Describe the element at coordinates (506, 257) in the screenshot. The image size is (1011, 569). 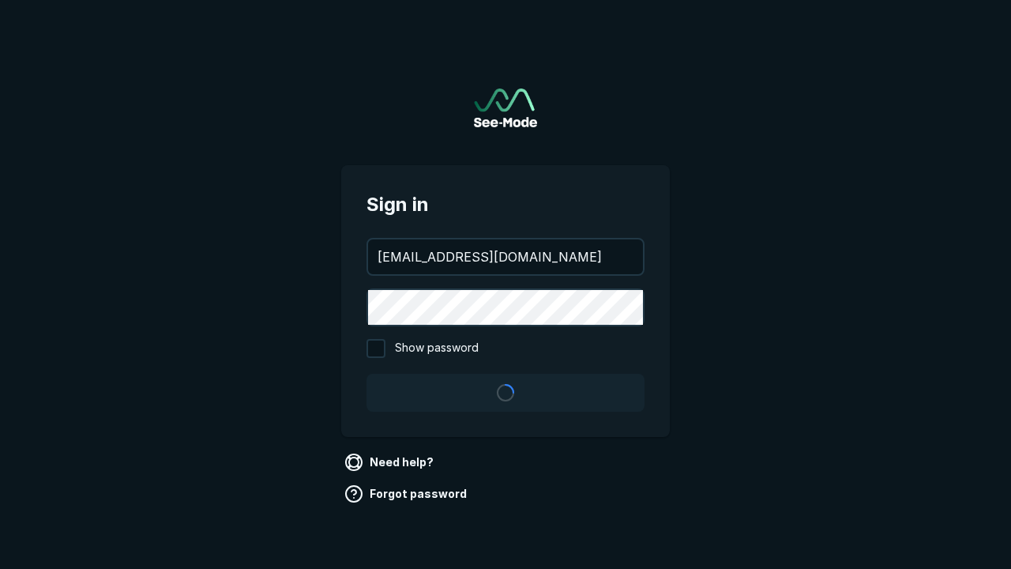
I see `input: your@email.com` at that location.